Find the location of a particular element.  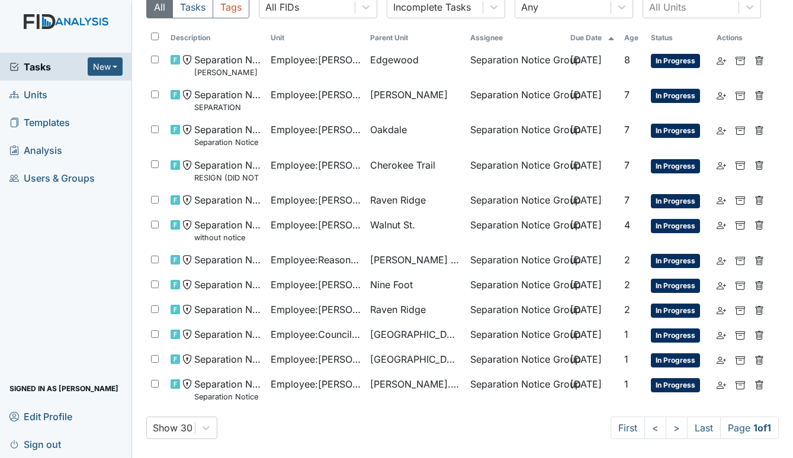

span: 4 is located at coordinates (627, 225).